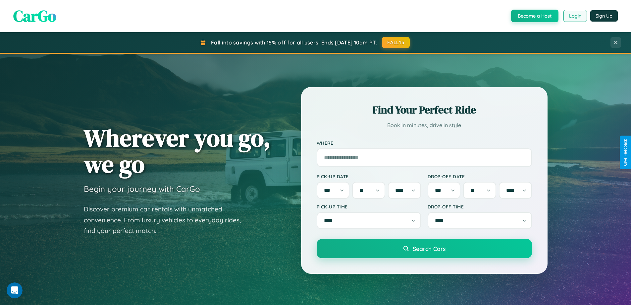 Image resolution: width=631 pixels, height=305 pixels. I want to click on div: Give Feedback, so click(626, 152).